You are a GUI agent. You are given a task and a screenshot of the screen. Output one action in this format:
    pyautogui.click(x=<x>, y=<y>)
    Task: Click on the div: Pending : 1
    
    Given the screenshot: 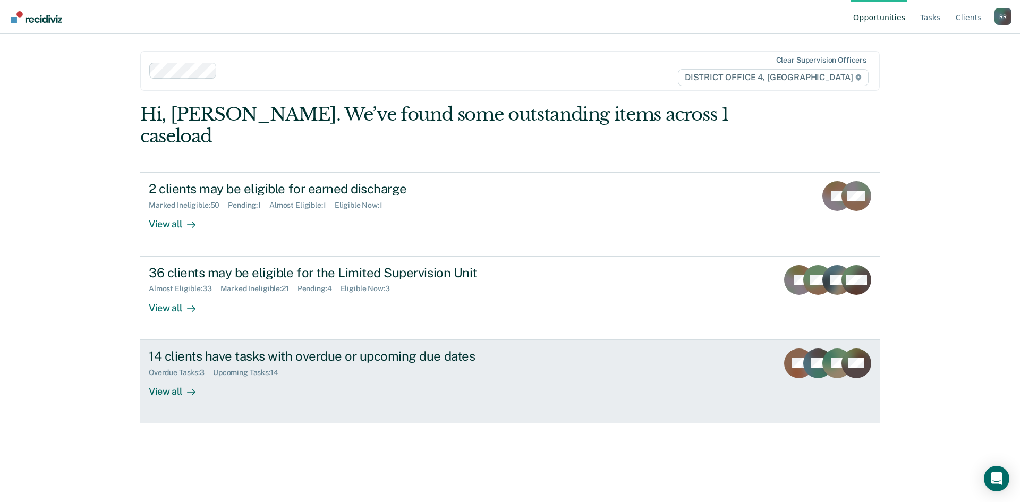 What is the action you would take?
    pyautogui.click(x=249, y=205)
    